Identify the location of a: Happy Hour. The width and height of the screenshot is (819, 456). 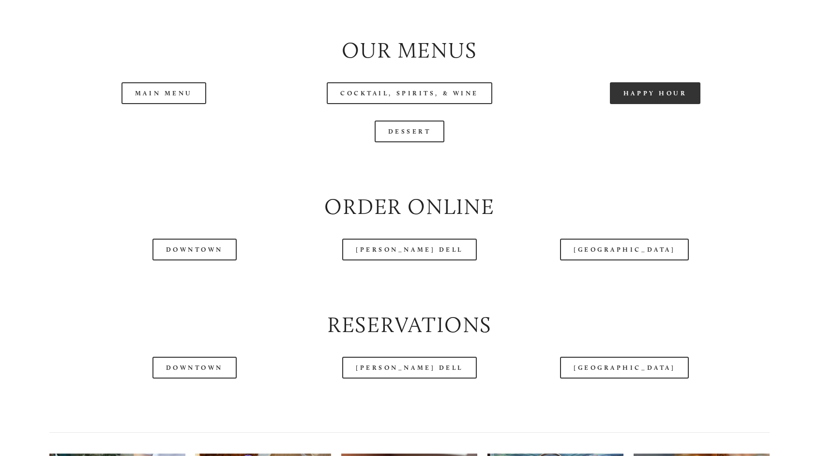
(655, 93).